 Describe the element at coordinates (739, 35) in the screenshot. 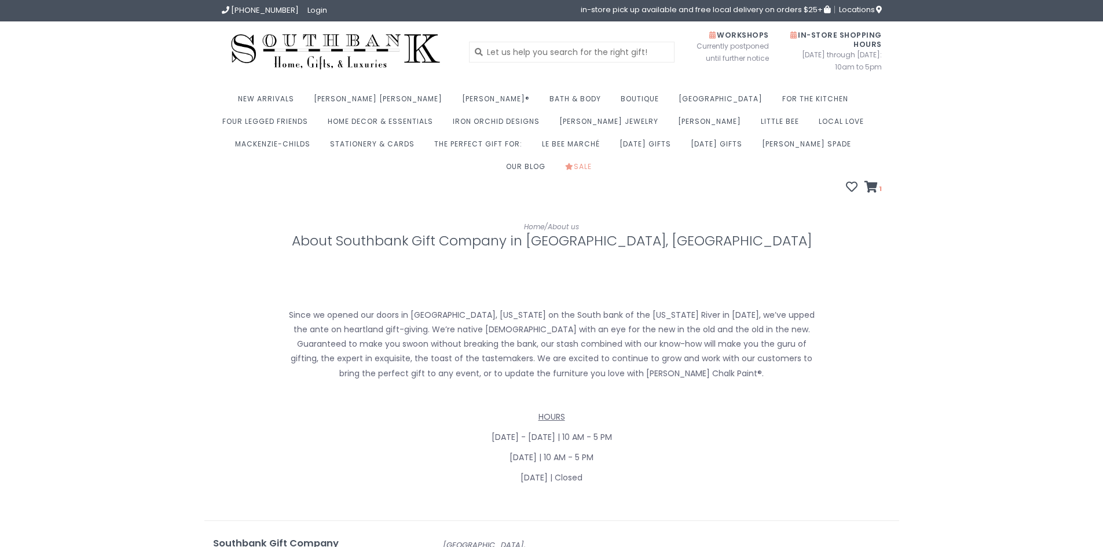

I see `span: Workshops` at that location.